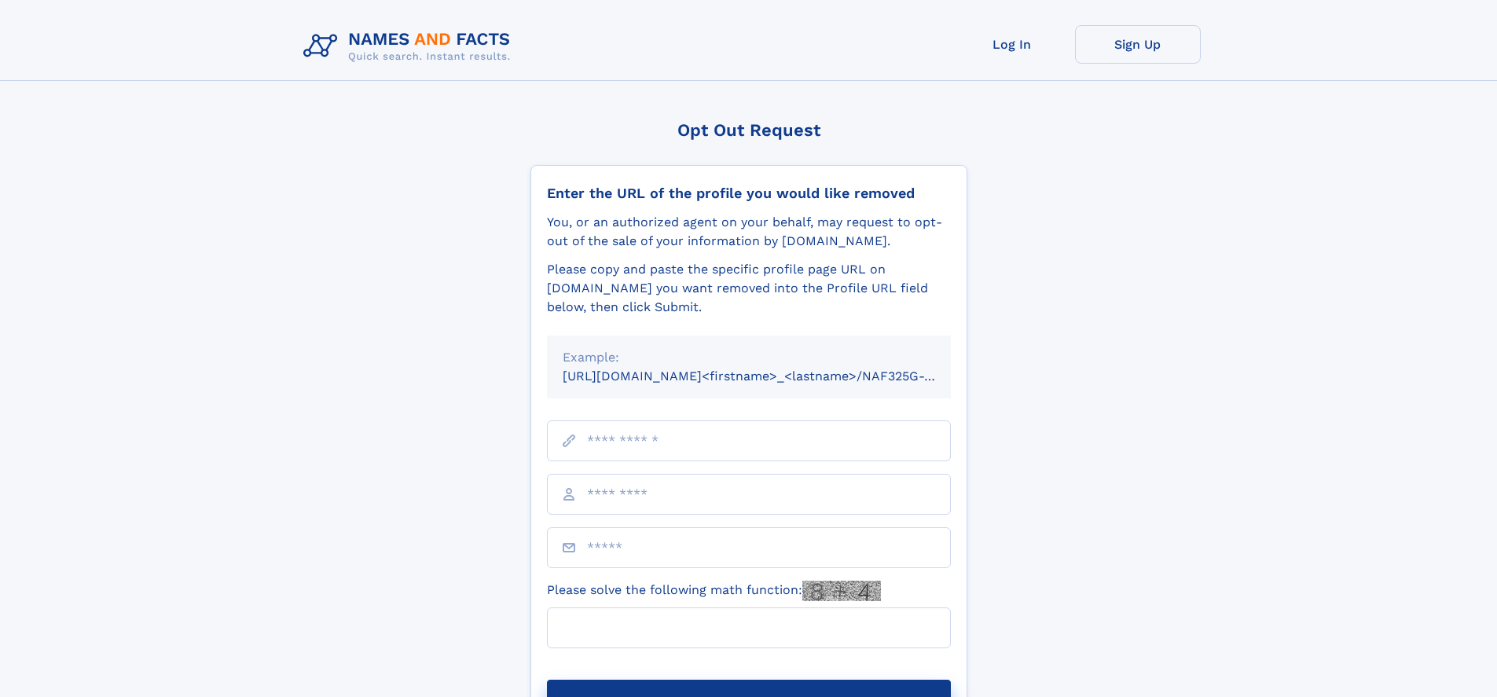 The image size is (1497, 697). Describe the element at coordinates (410, 46) in the screenshot. I see `img: Logo Names and Facts` at that location.